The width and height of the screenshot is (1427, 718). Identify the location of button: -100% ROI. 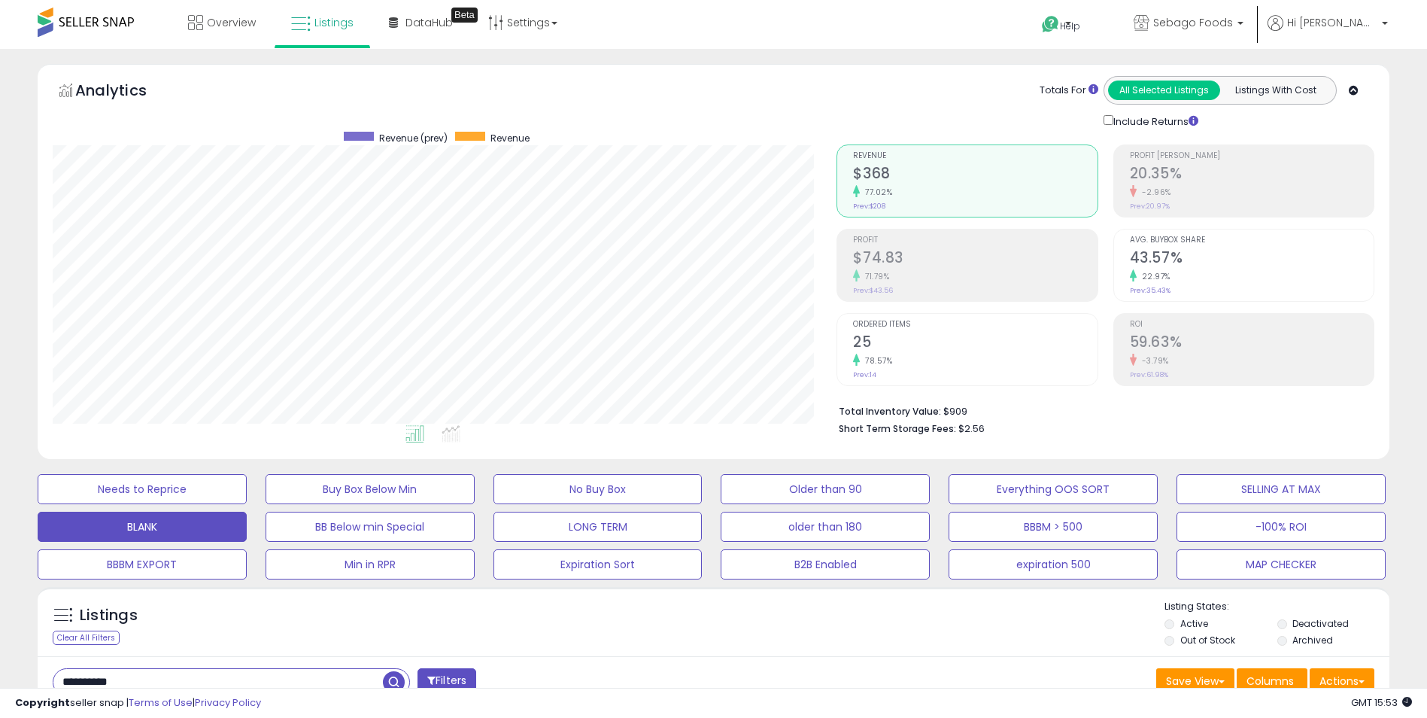
(1281, 527).